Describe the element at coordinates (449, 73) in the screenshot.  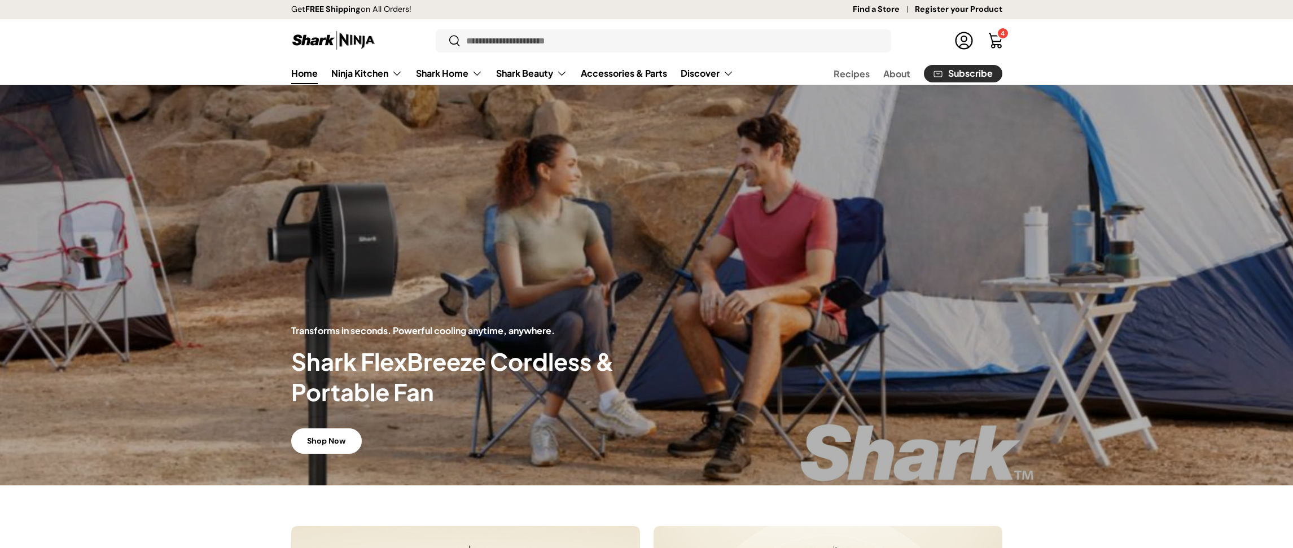
I see `a: Shark Home` at that location.